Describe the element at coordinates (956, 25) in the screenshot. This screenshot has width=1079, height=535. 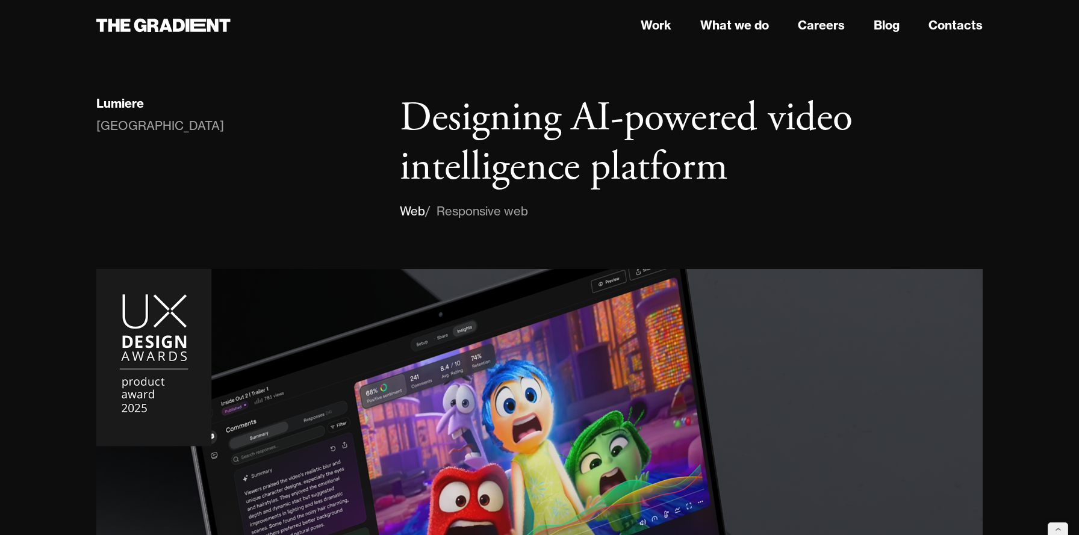
I see `a: Contacts` at that location.